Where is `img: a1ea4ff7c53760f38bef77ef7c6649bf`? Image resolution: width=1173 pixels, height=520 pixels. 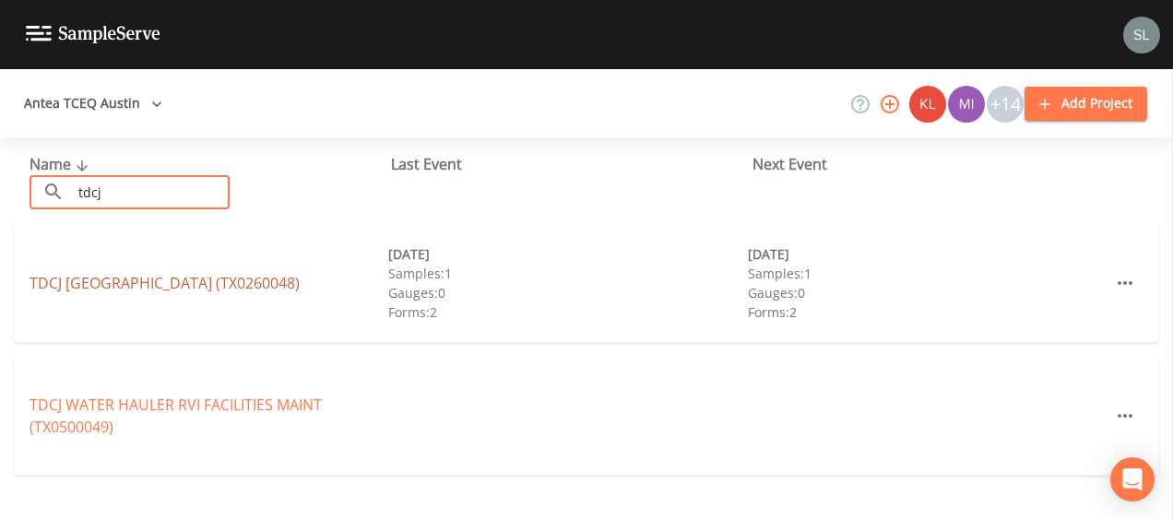
img: a1ea4ff7c53760f38bef77ef7c6649bf is located at coordinates (967, 104).